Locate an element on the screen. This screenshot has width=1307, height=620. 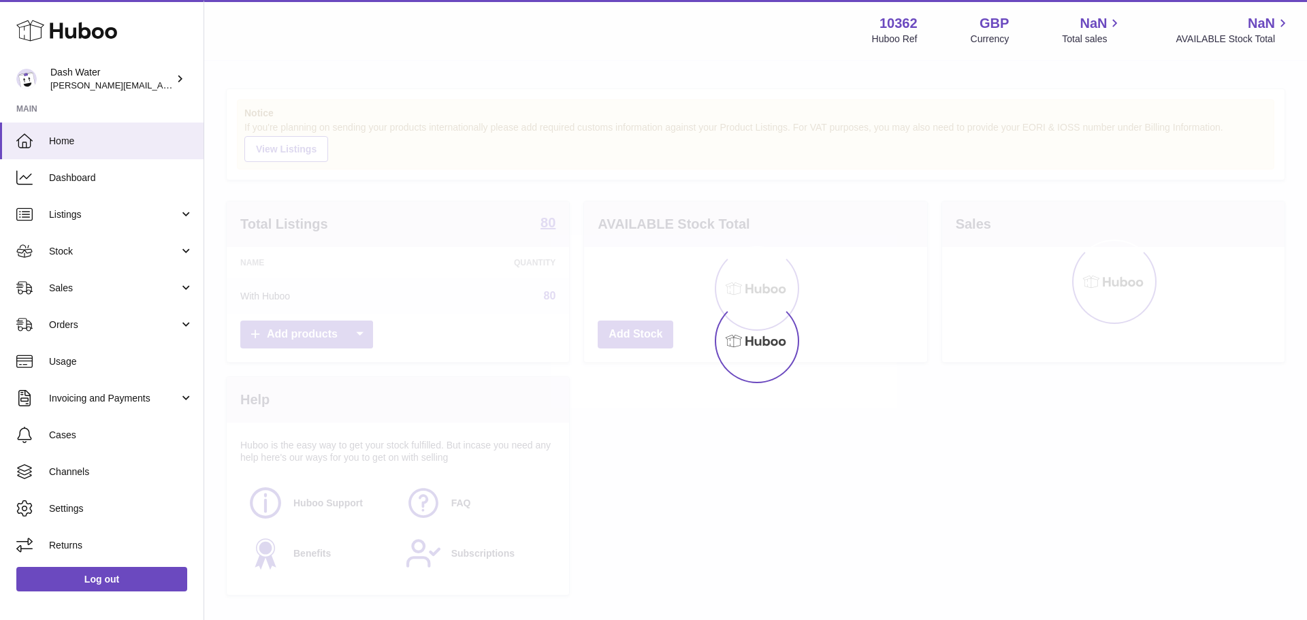
span: Channels is located at coordinates (121, 472).